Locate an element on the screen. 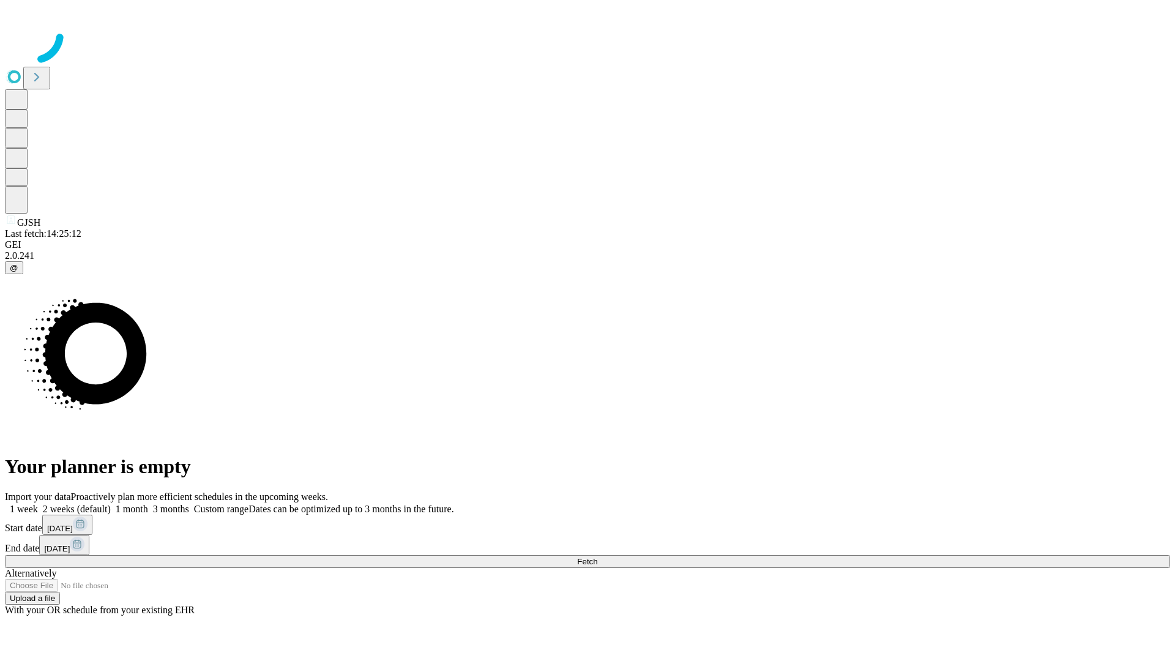 This screenshot has height=661, width=1175. span: 1 month is located at coordinates (132, 509).